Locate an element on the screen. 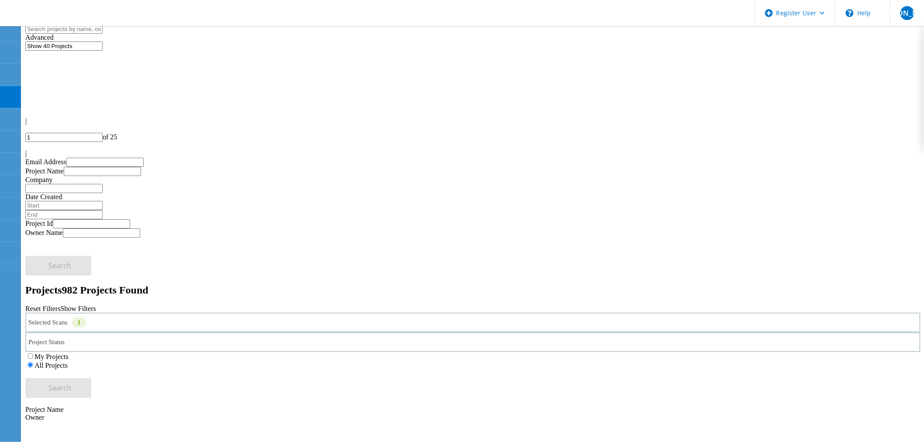  label: My Projects is located at coordinates (52, 356).